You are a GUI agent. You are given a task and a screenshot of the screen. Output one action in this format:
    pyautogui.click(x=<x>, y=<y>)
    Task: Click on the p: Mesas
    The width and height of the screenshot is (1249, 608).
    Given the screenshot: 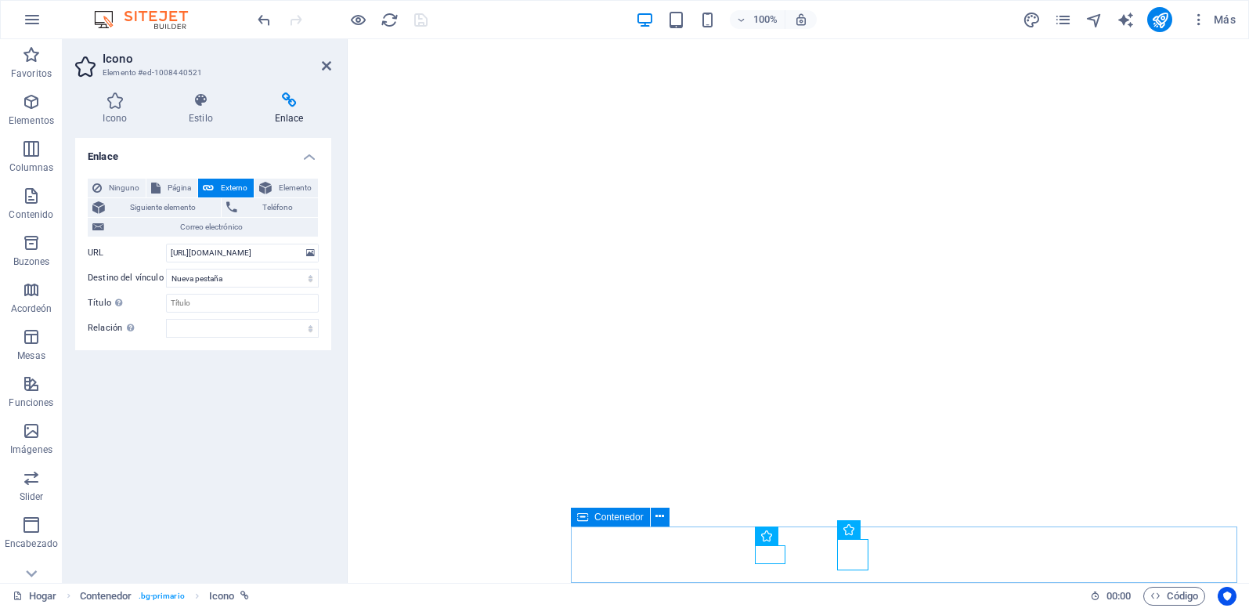 What is the action you would take?
    pyautogui.click(x=31, y=355)
    